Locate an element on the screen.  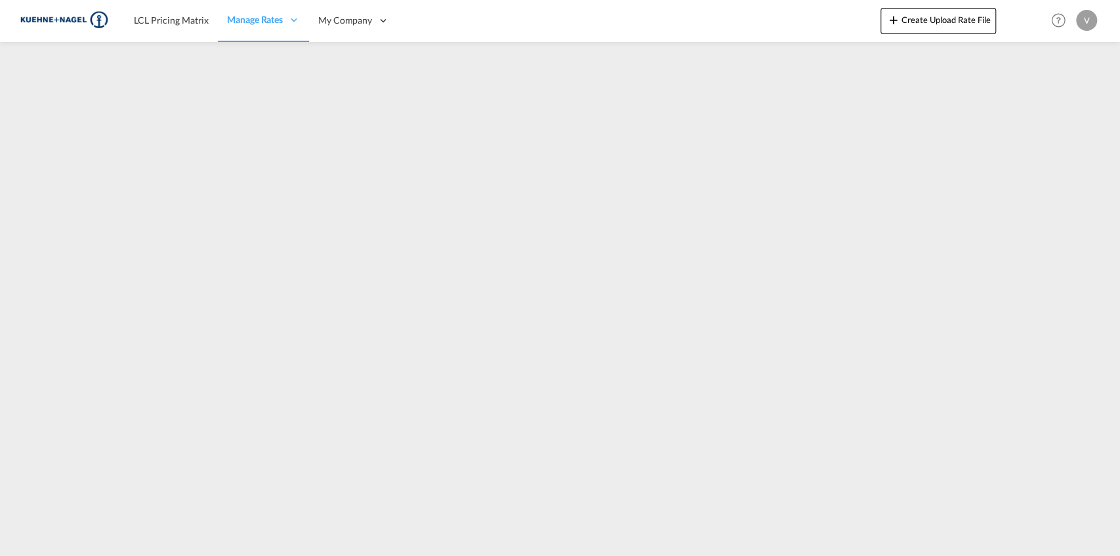
img: 36441310f41511efafde313da40ec4a4.png is located at coordinates (64, 20).